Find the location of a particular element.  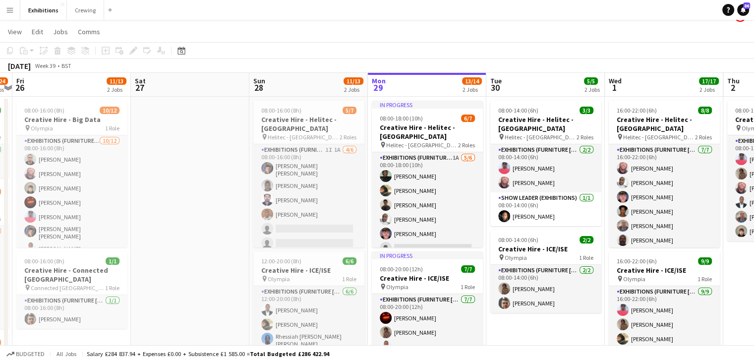

span: 2/2 is located at coordinates (586, 239).